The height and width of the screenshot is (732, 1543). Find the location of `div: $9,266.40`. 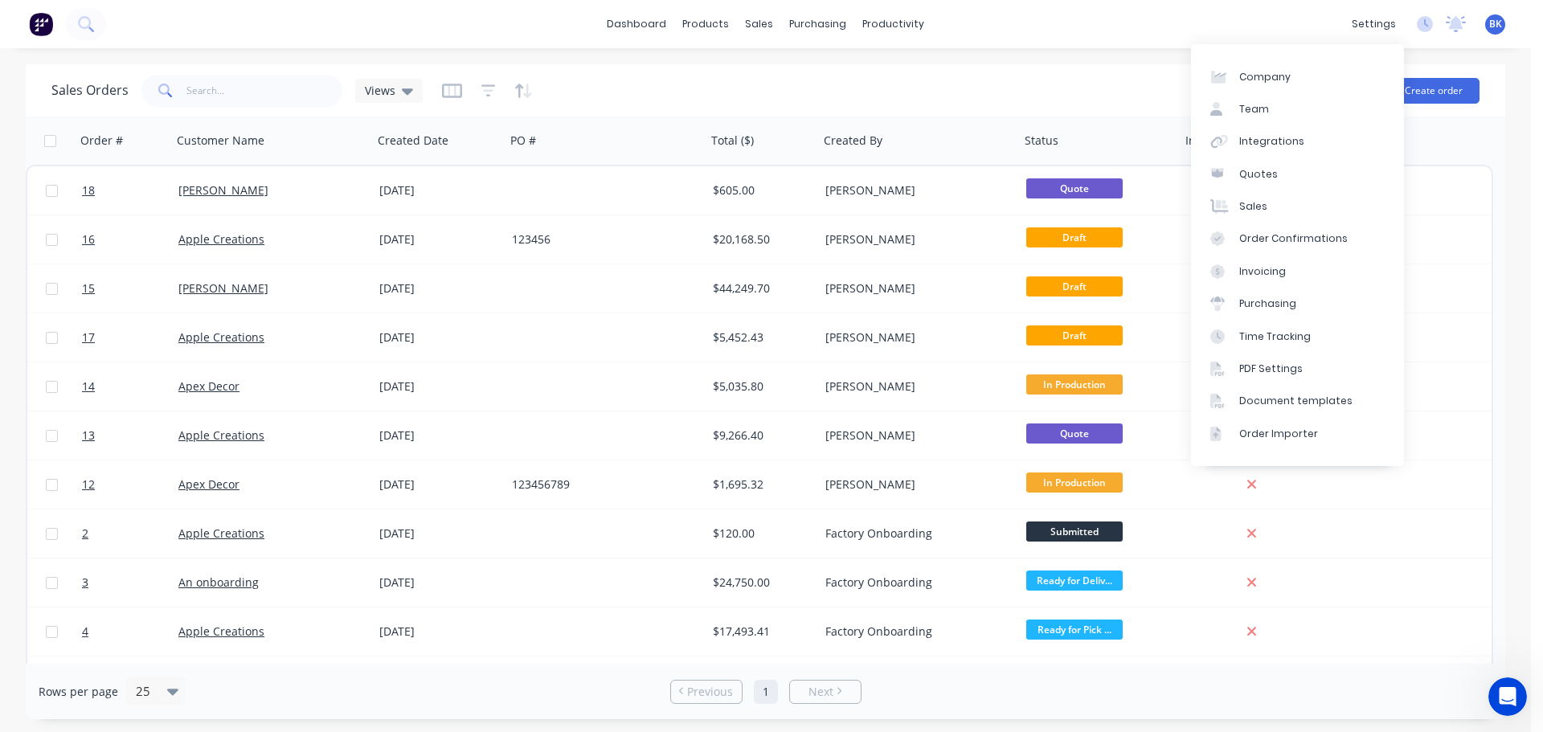

div: $9,266.40 is located at coordinates (760, 436).